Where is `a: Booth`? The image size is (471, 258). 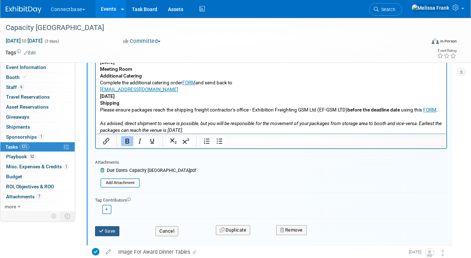
a: Booth is located at coordinates (38, 77).